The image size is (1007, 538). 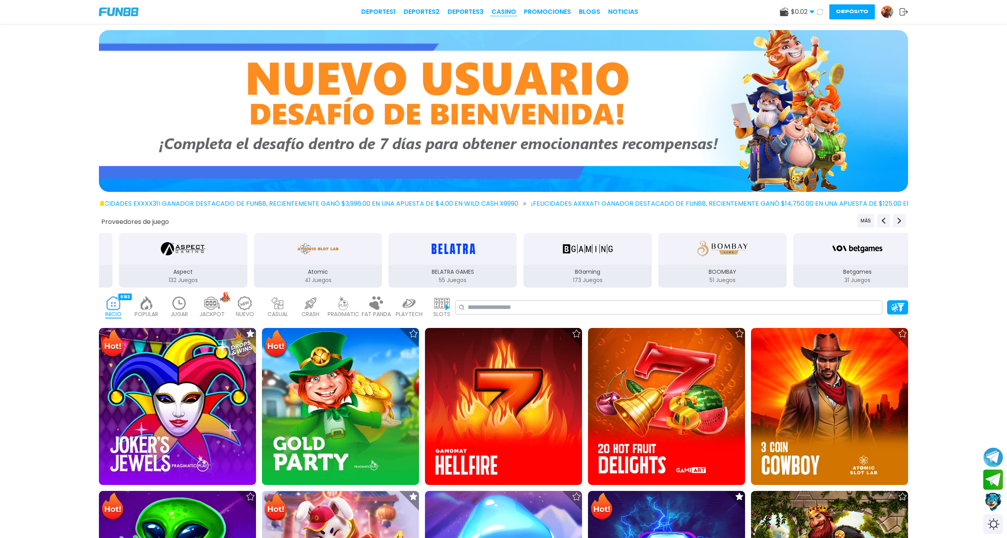 What do you see at coordinates (311, 303) in the screenshot?
I see `img: crash_light.webp` at bounding box center [311, 303].